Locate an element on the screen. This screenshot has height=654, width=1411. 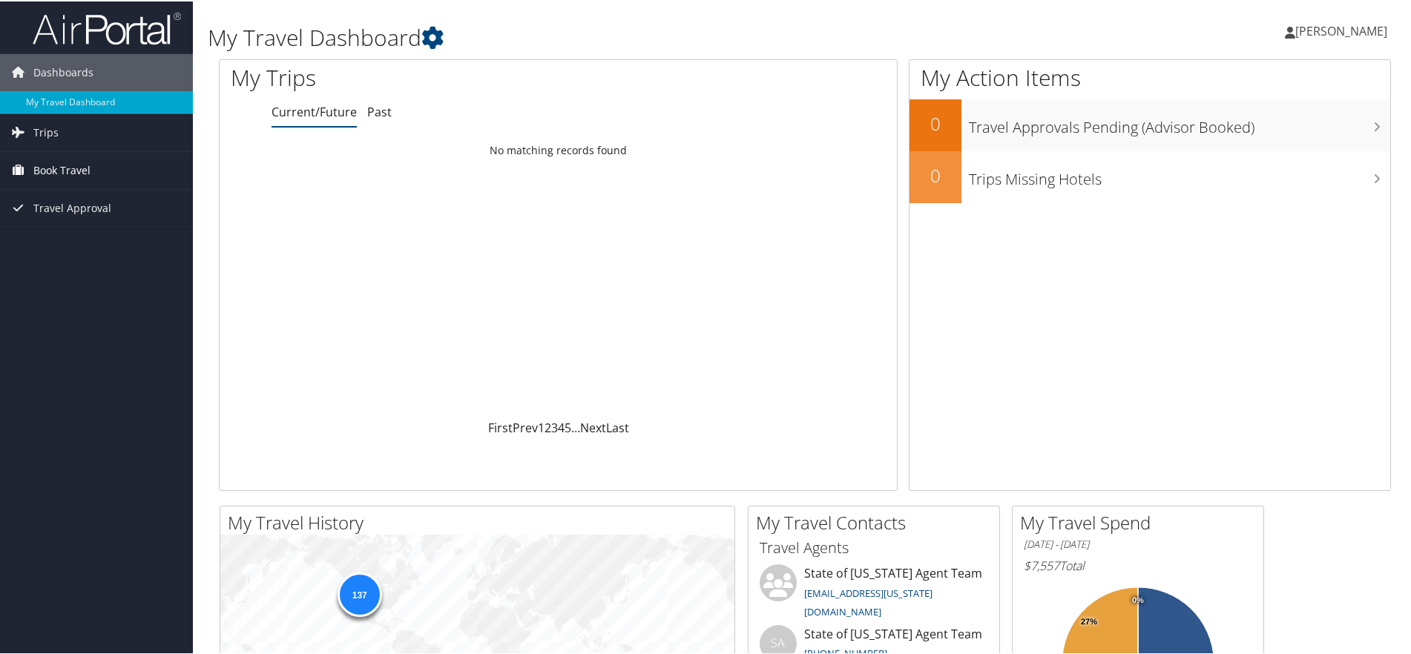
a: 1 is located at coordinates (541, 427).